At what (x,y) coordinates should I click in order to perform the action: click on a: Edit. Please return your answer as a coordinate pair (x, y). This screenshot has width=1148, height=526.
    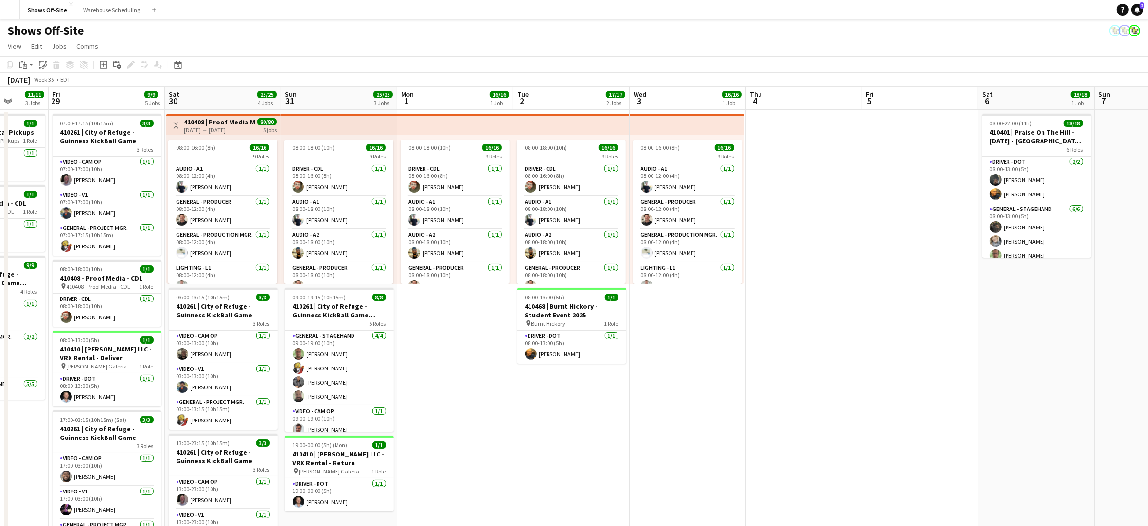
    Looking at the image, I should click on (36, 46).